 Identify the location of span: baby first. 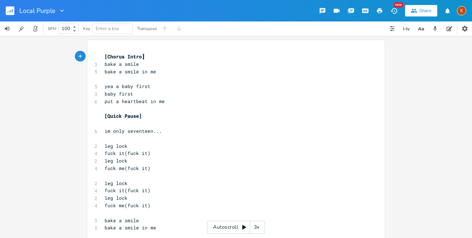
(119, 94).